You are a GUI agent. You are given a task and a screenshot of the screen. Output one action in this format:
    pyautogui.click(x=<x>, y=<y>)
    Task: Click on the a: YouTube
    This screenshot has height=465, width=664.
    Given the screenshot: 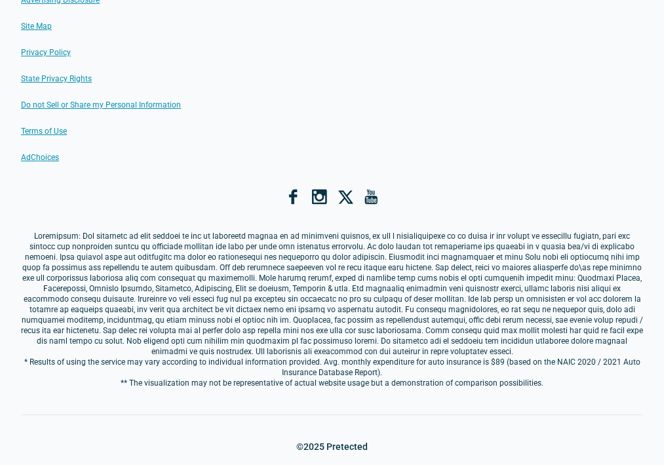 What is the action you would take?
    pyautogui.click(x=372, y=197)
    